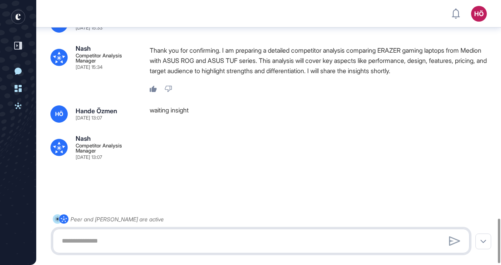 The height and width of the screenshot is (265, 501). What do you see at coordinates (59, 114) in the screenshot?
I see `span: HÖ` at bounding box center [59, 114].